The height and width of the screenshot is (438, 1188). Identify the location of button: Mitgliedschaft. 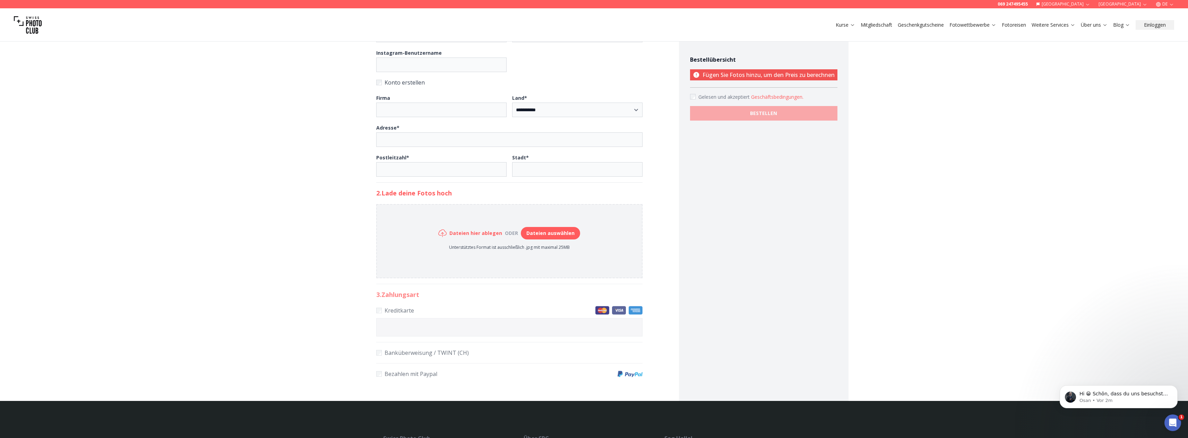
(876, 25).